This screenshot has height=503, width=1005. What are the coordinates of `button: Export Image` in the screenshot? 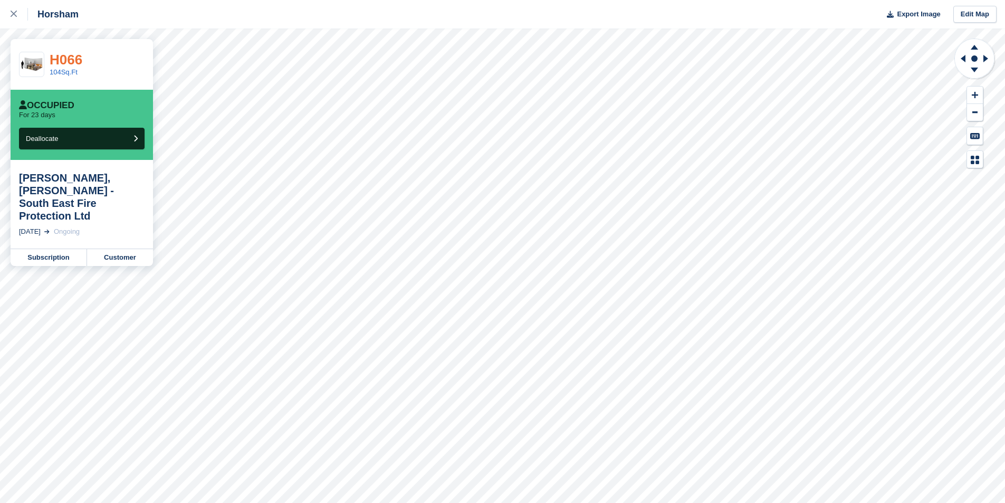 It's located at (911, 14).